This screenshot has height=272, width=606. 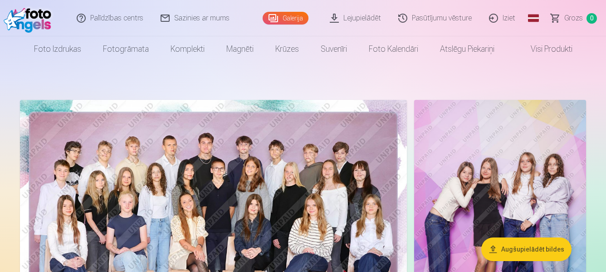 What do you see at coordinates (467, 49) in the screenshot?
I see `a: Atslēgu piekariņi` at bounding box center [467, 49].